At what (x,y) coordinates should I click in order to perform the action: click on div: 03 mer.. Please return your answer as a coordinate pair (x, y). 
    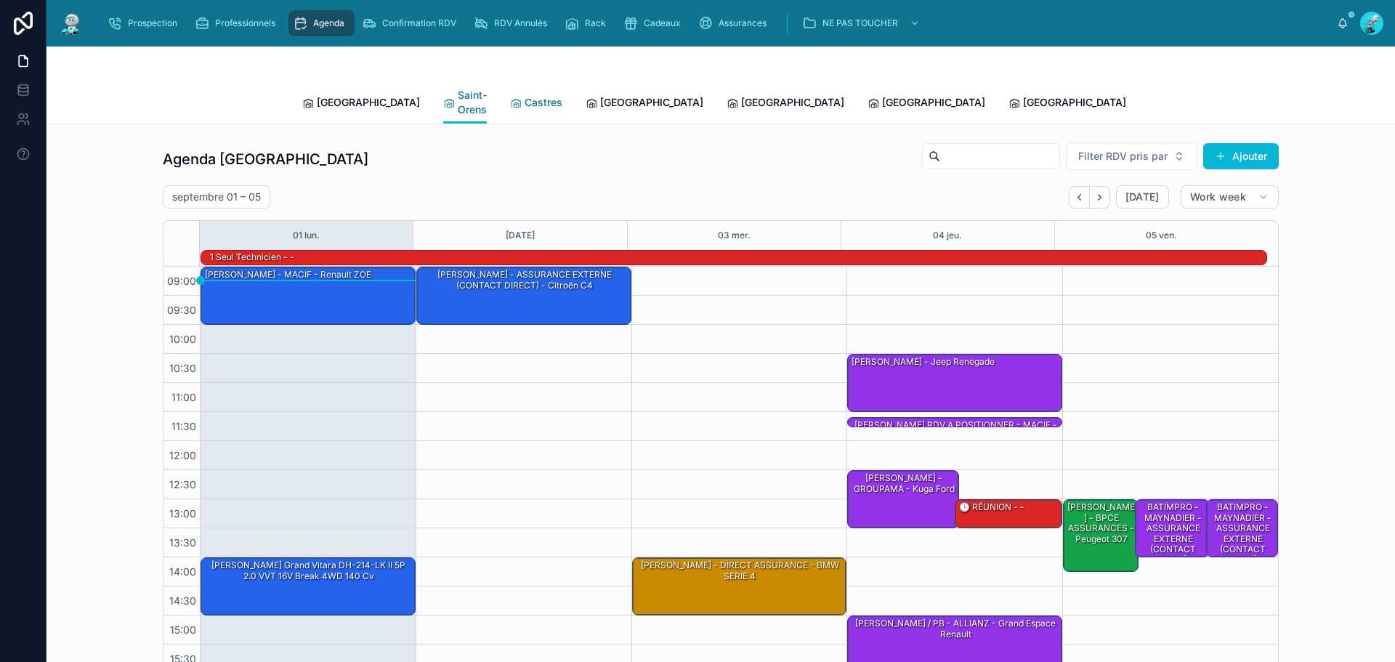
    Looking at the image, I should click on (734, 235).